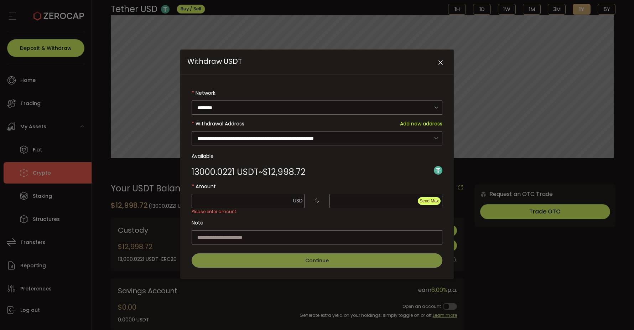  What do you see at coordinates (440, 63) in the screenshot?
I see `button: Close` at bounding box center [440, 63].